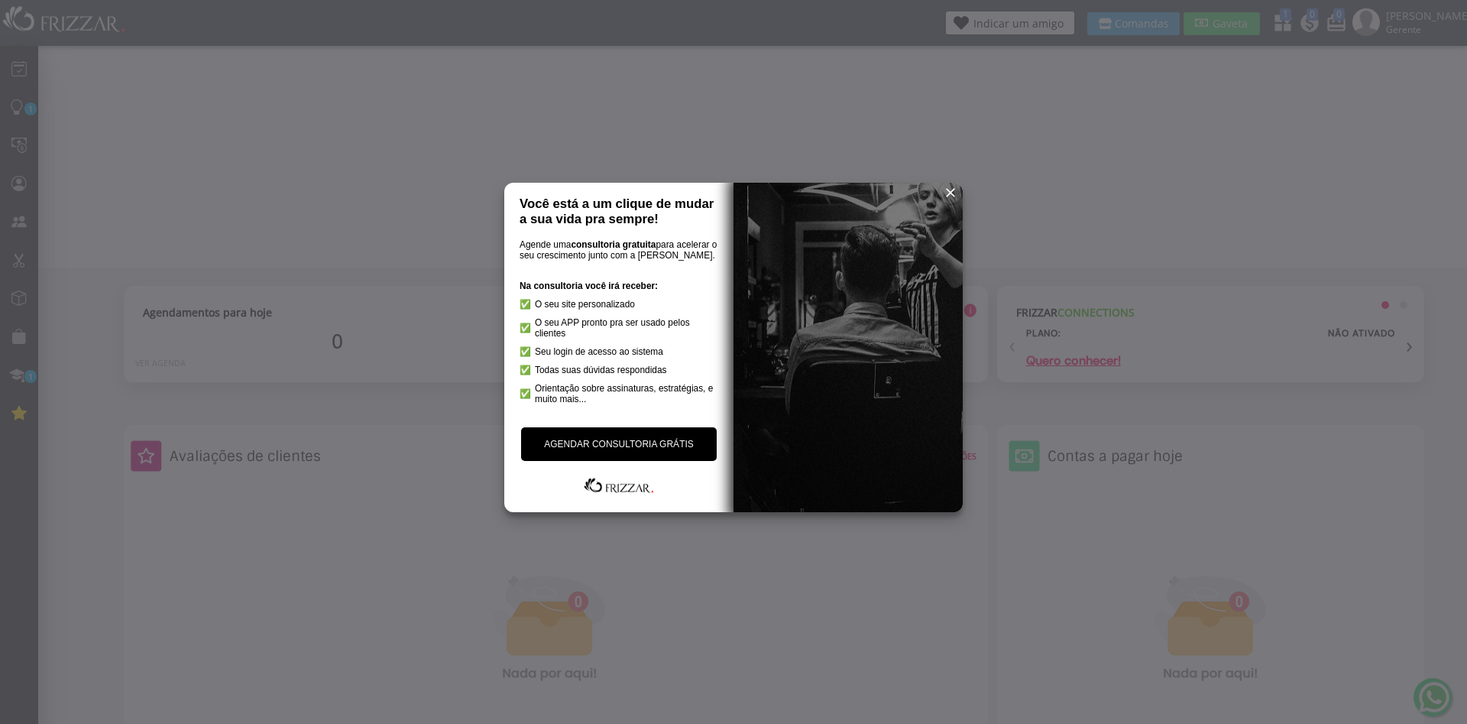 The image size is (1467, 724). What do you see at coordinates (619, 444) in the screenshot?
I see `a: AGENDAR CONSULTORIA GRÁTIS` at bounding box center [619, 444].